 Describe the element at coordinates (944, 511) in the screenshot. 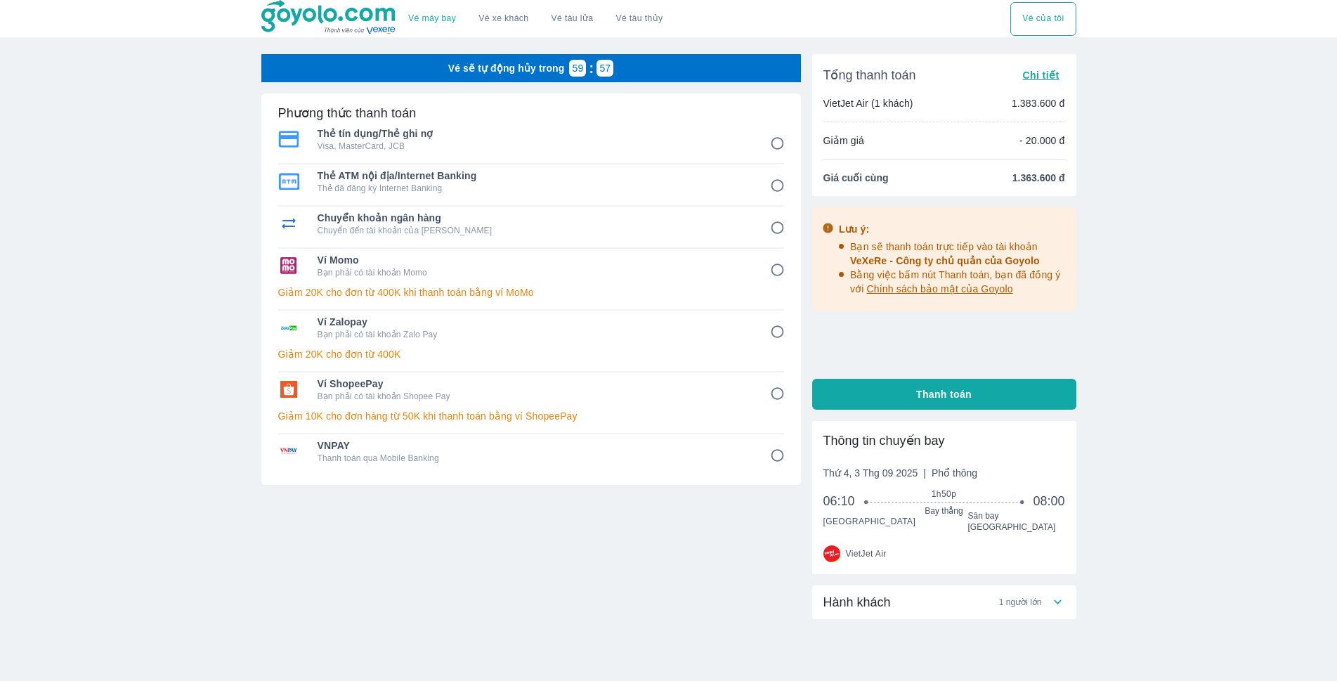

I see `span: Bay thẳng` at that location.